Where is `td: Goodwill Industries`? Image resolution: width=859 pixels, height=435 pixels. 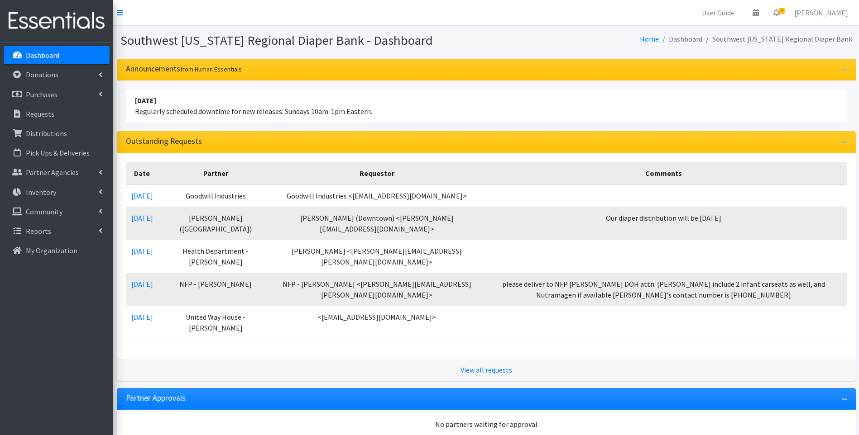 td: Goodwill Industries is located at coordinates (215, 196).